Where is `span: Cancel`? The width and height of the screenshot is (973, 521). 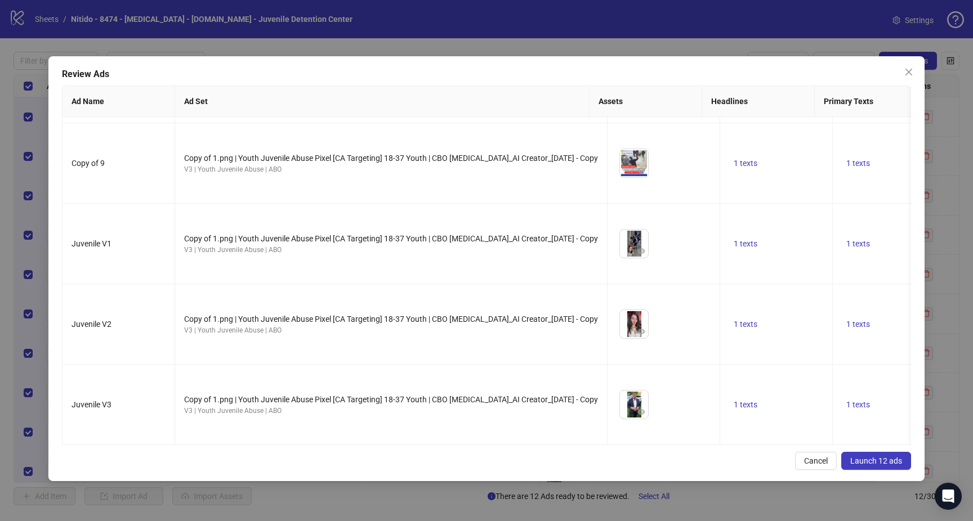
span: Cancel is located at coordinates (816, 461).